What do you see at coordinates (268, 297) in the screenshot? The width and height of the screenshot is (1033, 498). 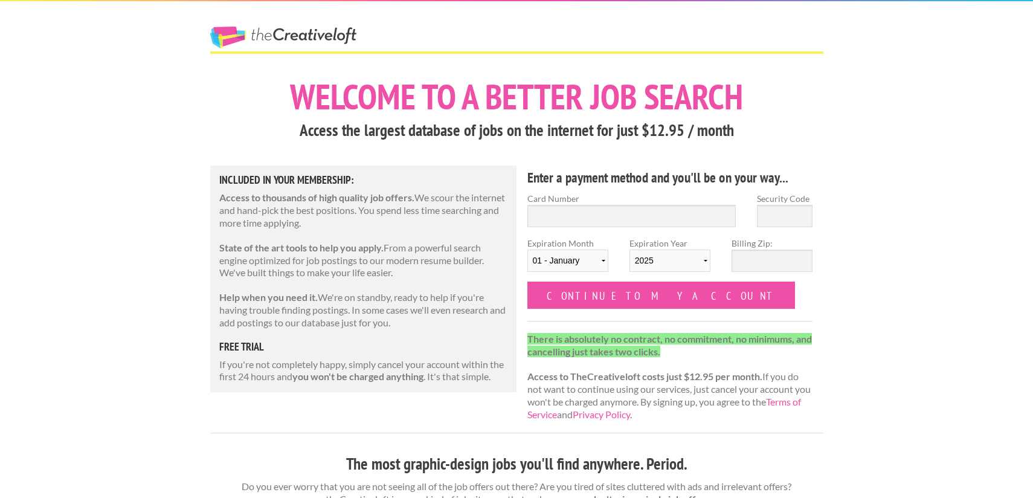 I see `strong: Help when you need it.` at bounding box center [268, 297].